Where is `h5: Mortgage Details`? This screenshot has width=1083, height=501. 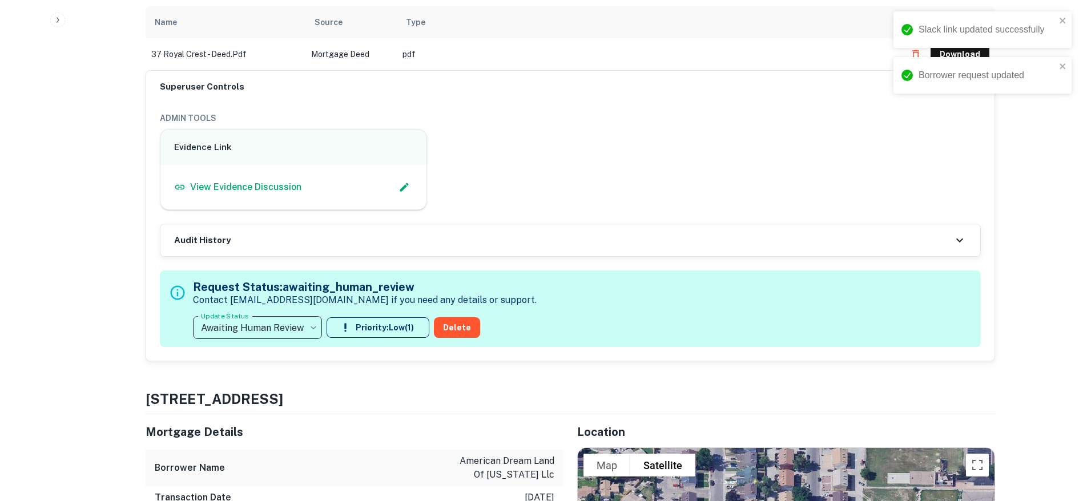 h5: Mortgage Details is located at coordinates (355, 432).